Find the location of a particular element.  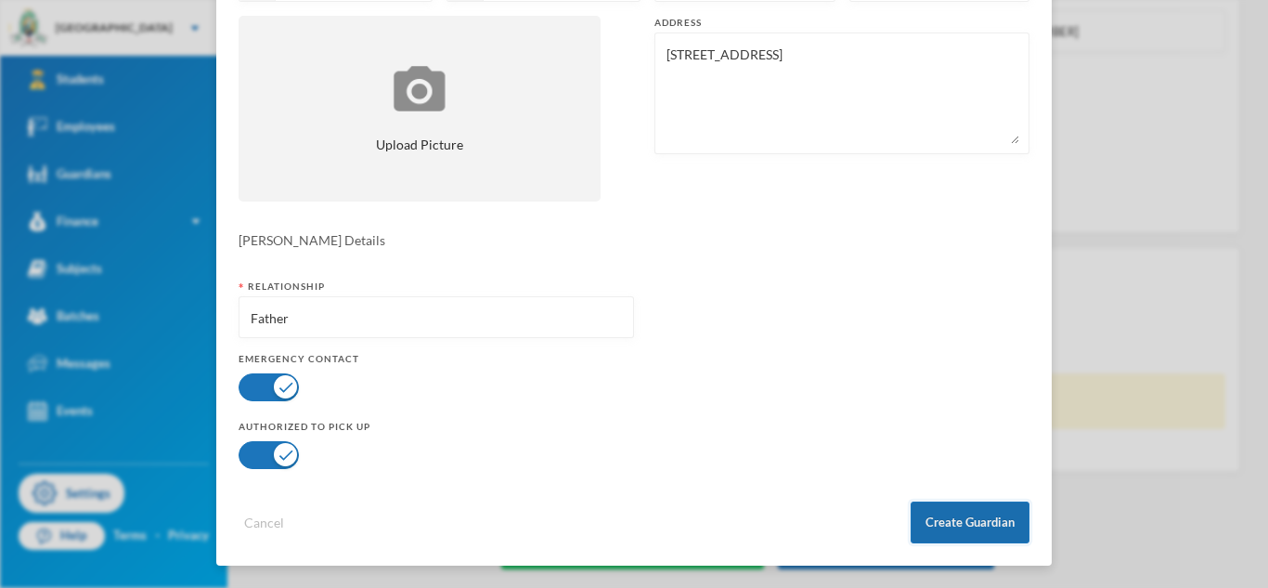

button: Cancel is located at coordinates (264, 522).